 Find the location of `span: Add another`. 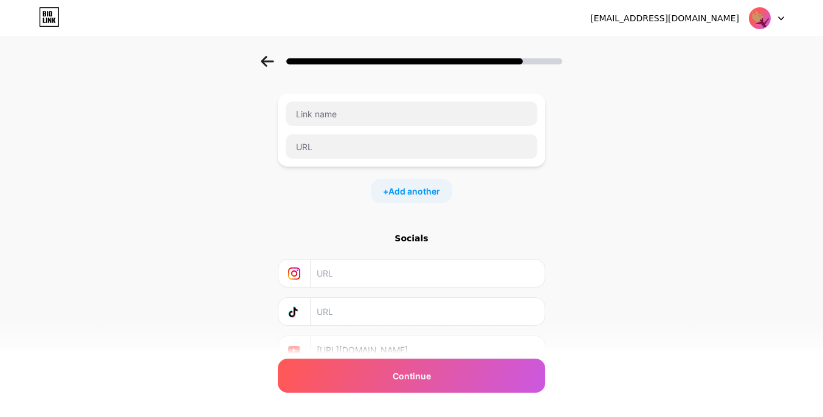

span: Add another is located at coordinates (414, 191).